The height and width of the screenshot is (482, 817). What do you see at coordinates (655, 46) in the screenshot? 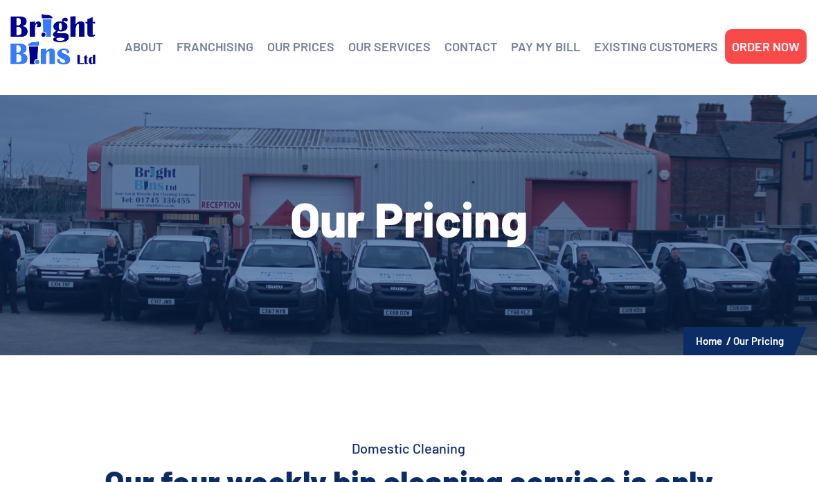
I see `a: EXISTING CUSTOMERS` at bounding box center [655, 46].